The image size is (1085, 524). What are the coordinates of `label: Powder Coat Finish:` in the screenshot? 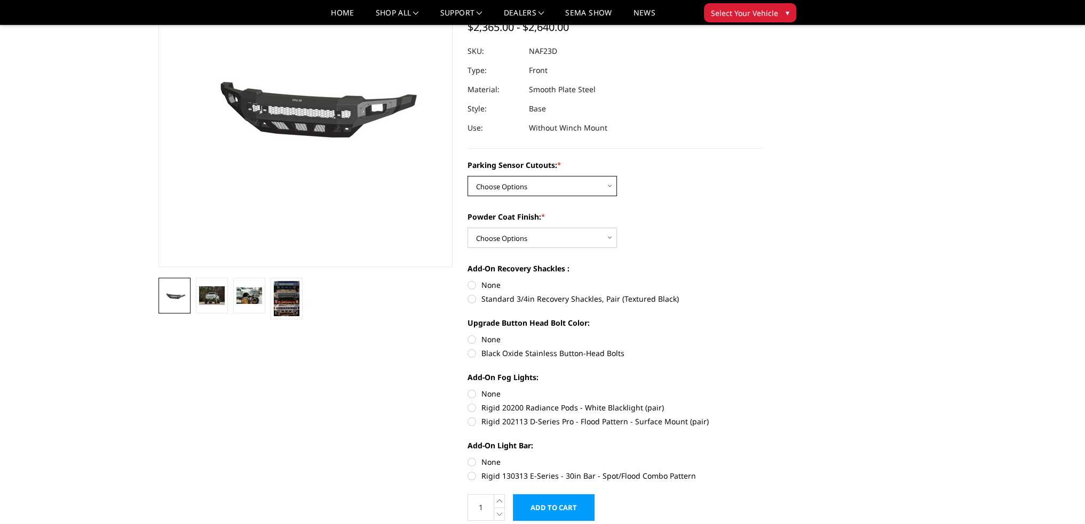 It's located at (615, 217).